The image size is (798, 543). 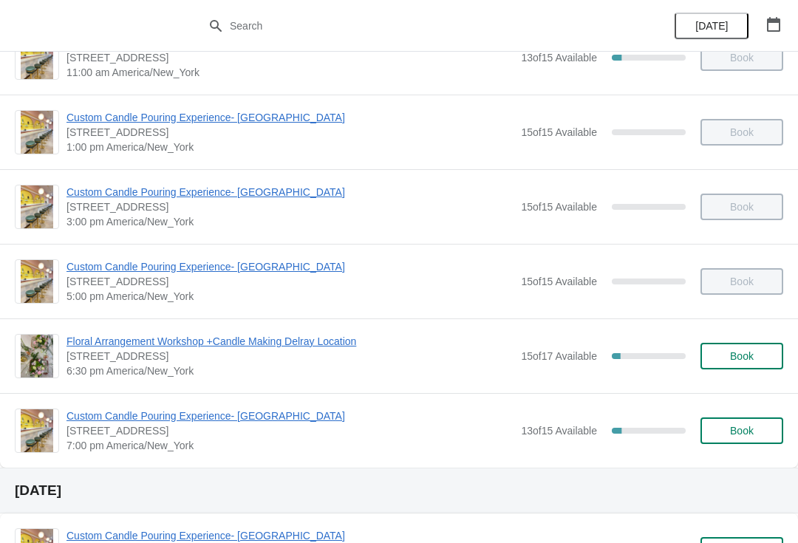 What do you see at coordinates (290, 446) in the screenshot?
I see `span: 7:00 pm America/New_York` at bounding box center [290, 446].